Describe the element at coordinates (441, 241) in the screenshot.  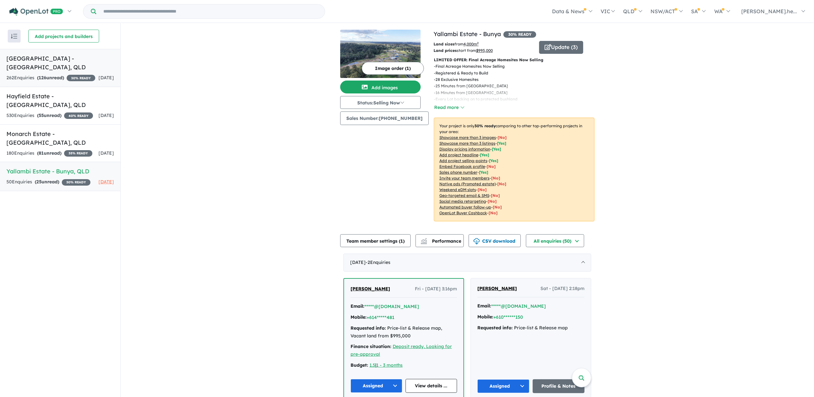
I see `span: Performance` at that location.